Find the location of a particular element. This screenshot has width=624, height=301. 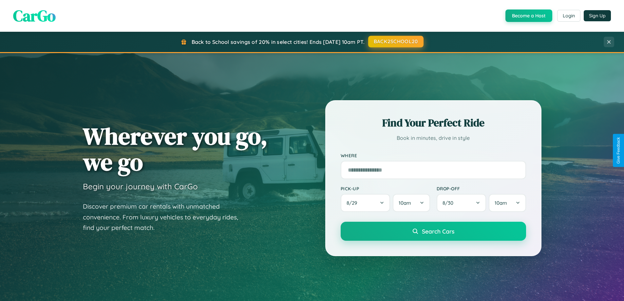

button: 8/30 is located at coordinates (462, 203).